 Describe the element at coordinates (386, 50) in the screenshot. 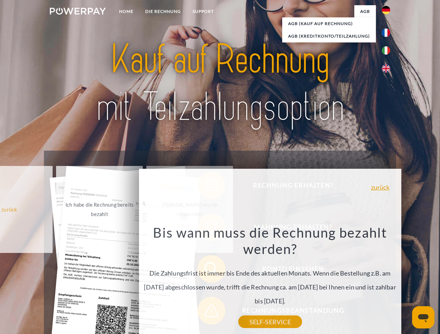

I see `img: it` at that location.